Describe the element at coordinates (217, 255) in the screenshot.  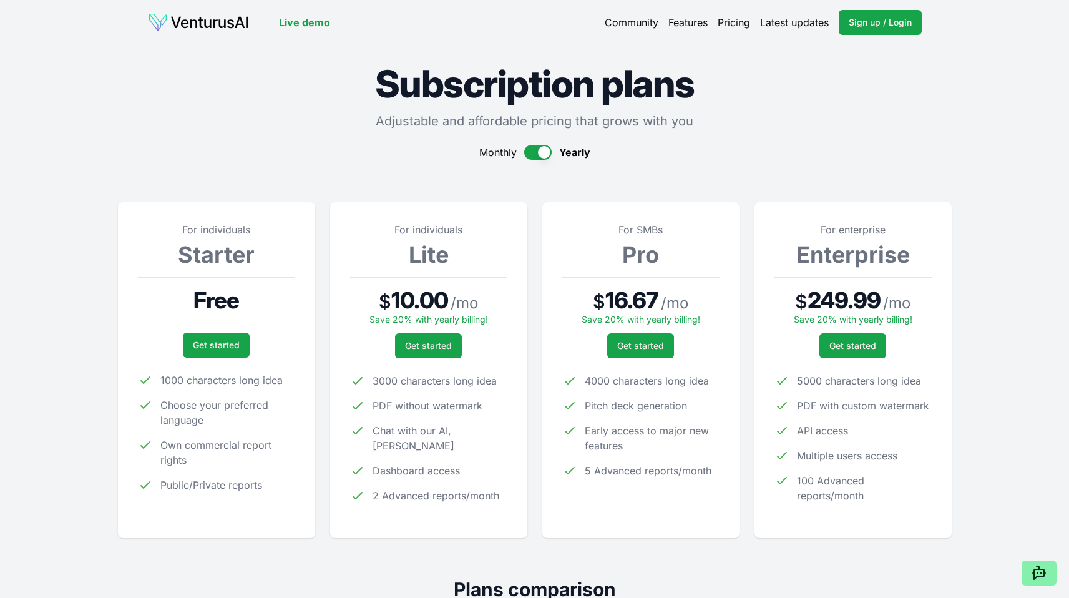
I see `h3: Starter` at that location.